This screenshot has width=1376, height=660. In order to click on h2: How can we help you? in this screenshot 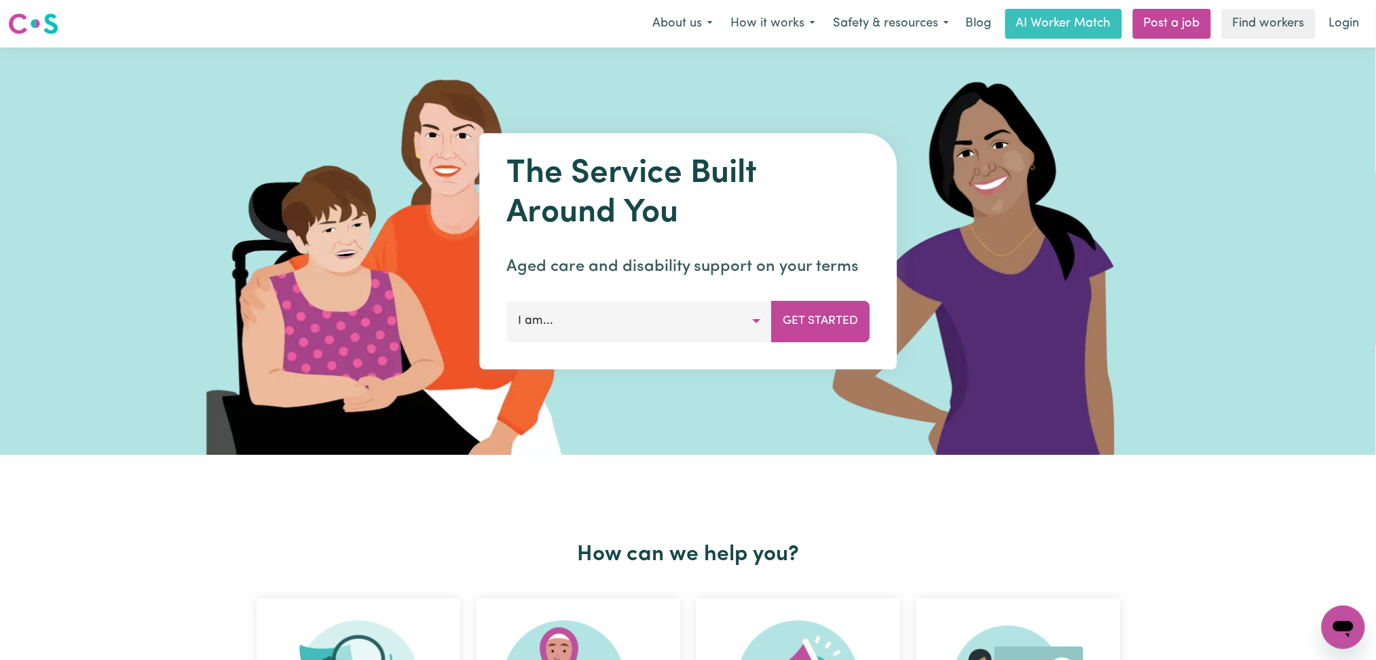, I will do `click(688, 555)`.